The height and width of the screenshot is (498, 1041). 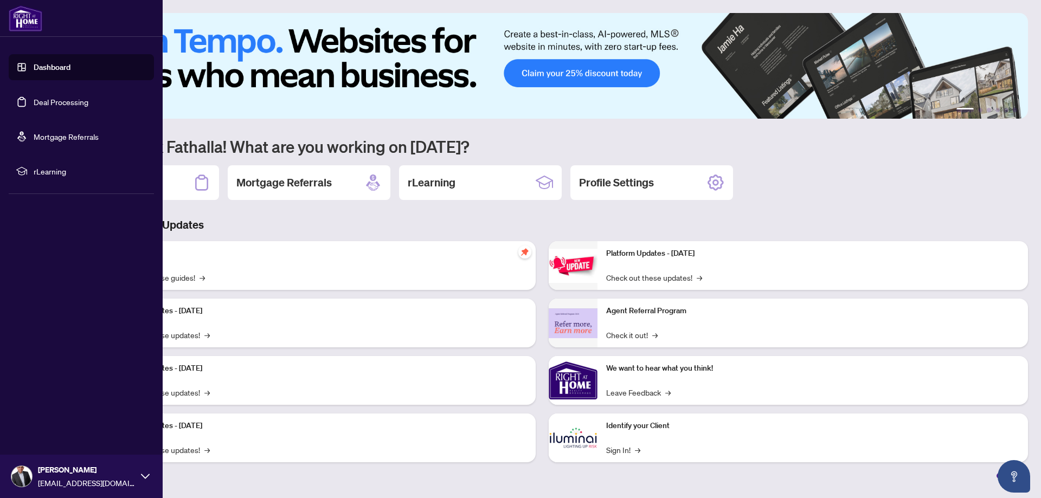 What do you see at coordinates (1006, 110) in the screenshot?
I see `button: 5` at bounding box center [1006, 110].